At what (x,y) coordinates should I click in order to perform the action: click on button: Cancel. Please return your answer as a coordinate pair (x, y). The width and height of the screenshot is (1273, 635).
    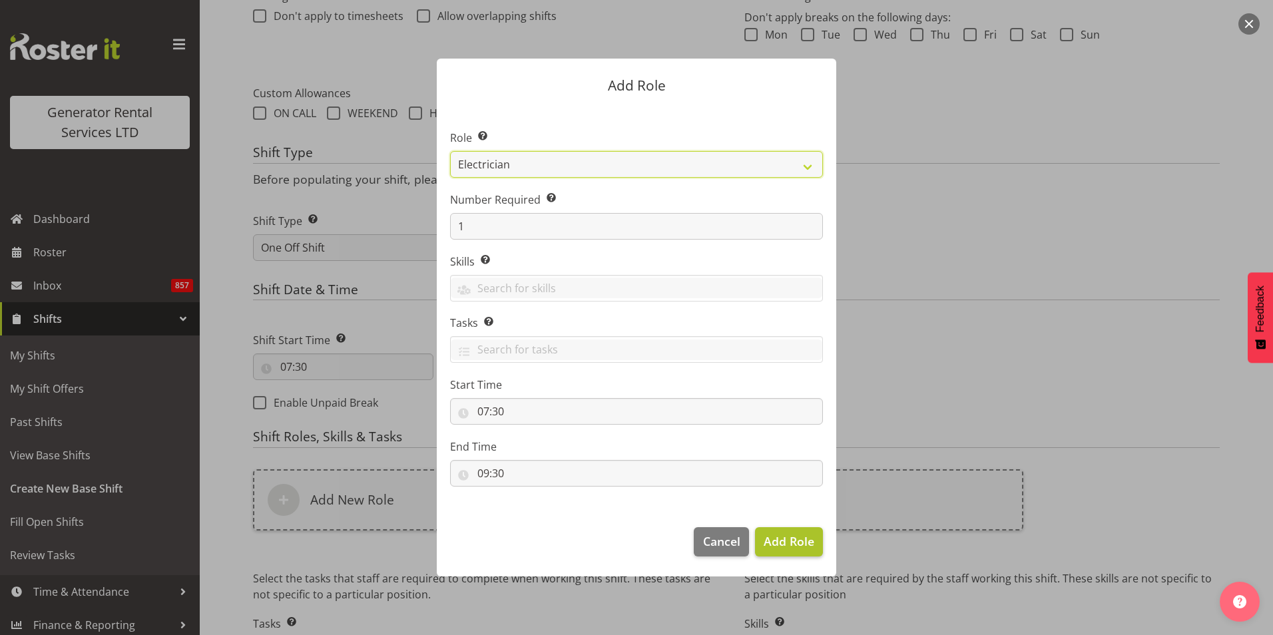
    Looking at the image, I should click on (721, 542).